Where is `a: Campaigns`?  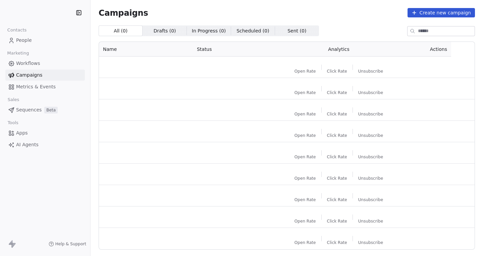
a: Campaigns is located at coordinates (45, 75).